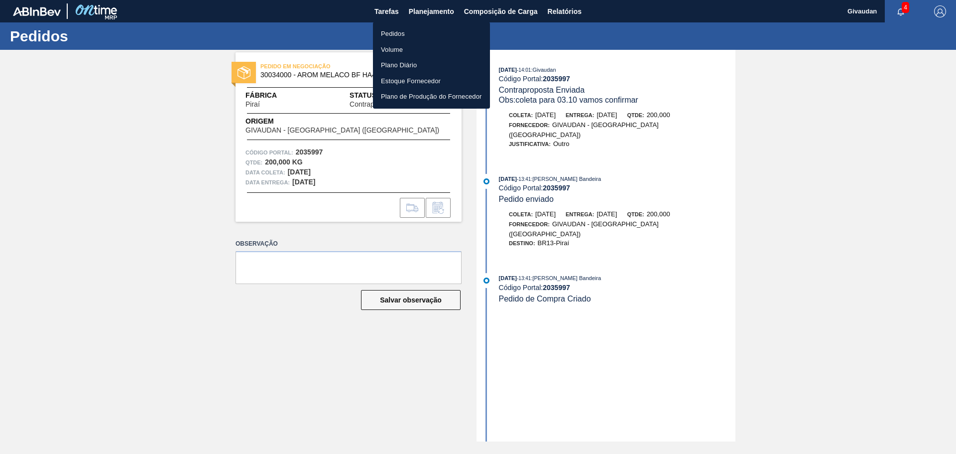 This screenshot has width=956, height=454. I want to click on a: Volume, so click(431, 50).